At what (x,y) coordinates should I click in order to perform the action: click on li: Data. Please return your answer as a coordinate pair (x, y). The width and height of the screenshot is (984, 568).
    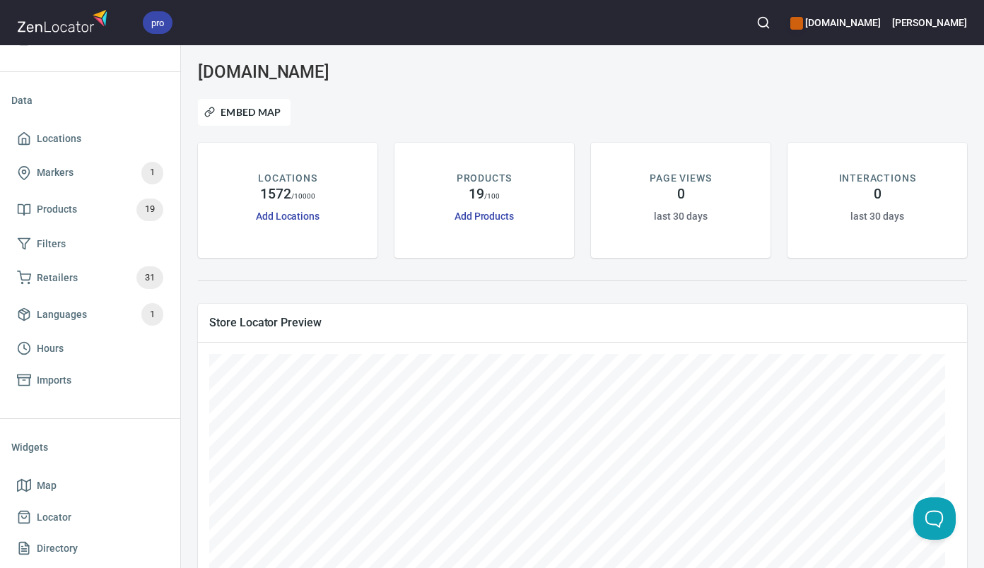
    Looking at the image, I should click on (90, 100).